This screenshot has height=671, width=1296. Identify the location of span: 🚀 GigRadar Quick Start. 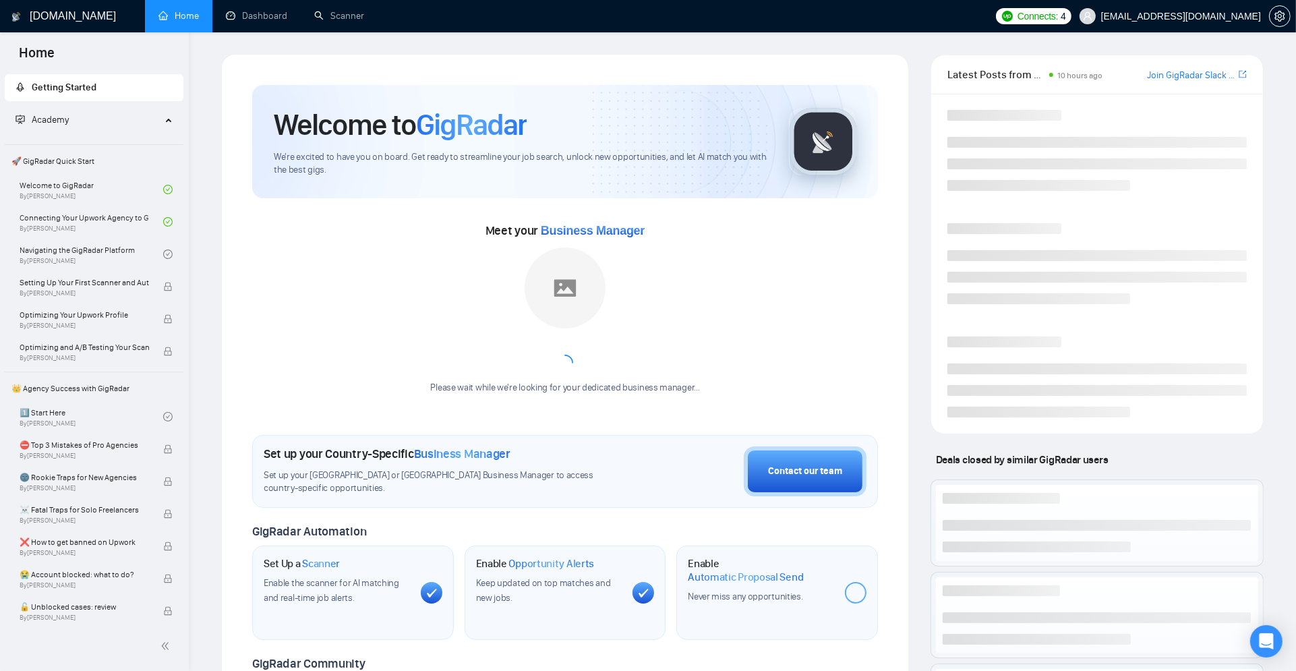
(94, 161).